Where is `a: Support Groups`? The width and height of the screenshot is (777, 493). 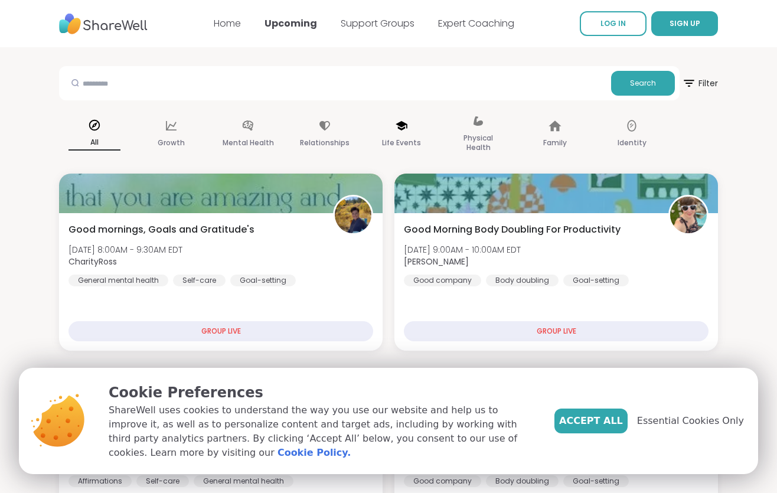 a: Support Groups is located at coordinates (377, 23).